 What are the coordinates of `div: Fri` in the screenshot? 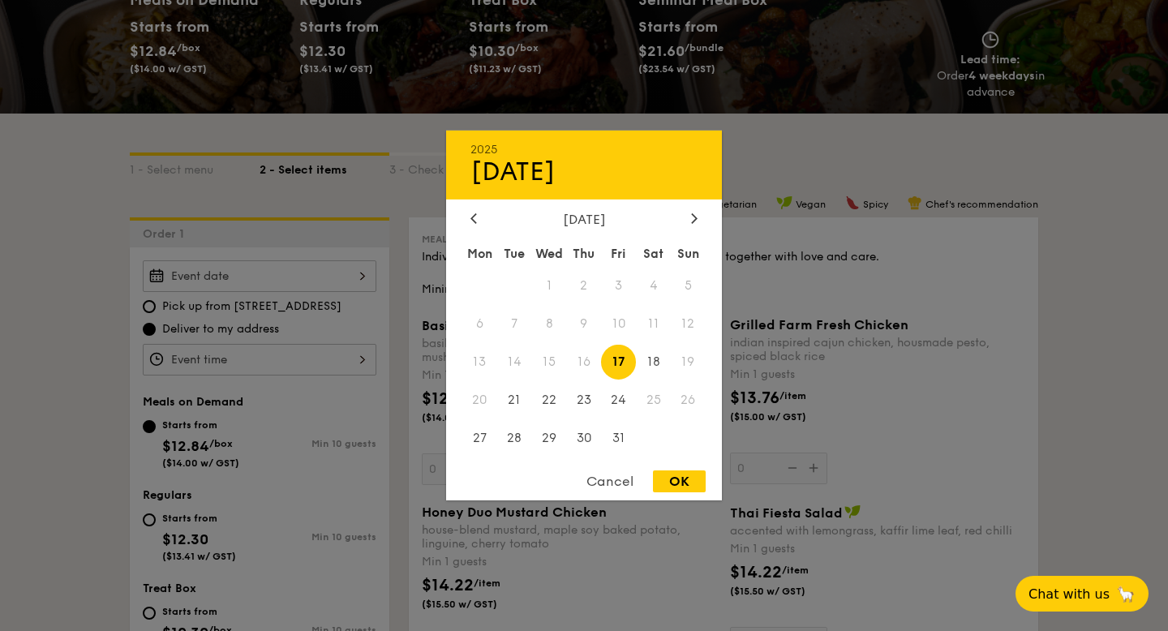 It's located at (618, 254).